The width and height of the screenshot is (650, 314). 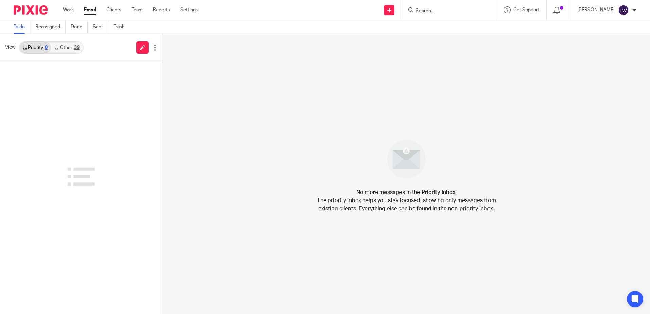 I want to click on a: Reassigned, so click(x=50, y=27).